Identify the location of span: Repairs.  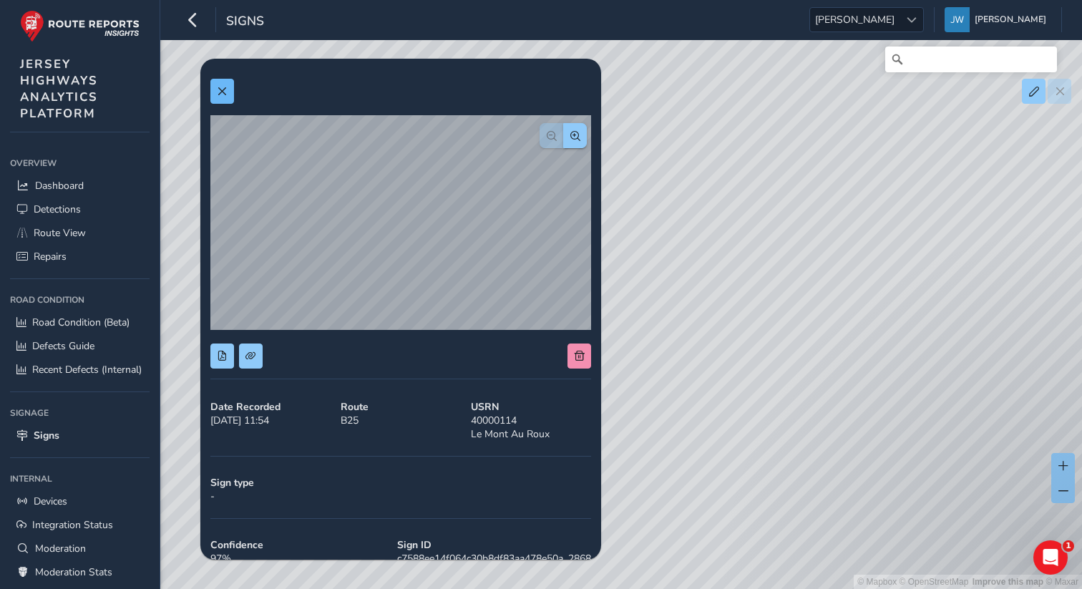
(50, 256).